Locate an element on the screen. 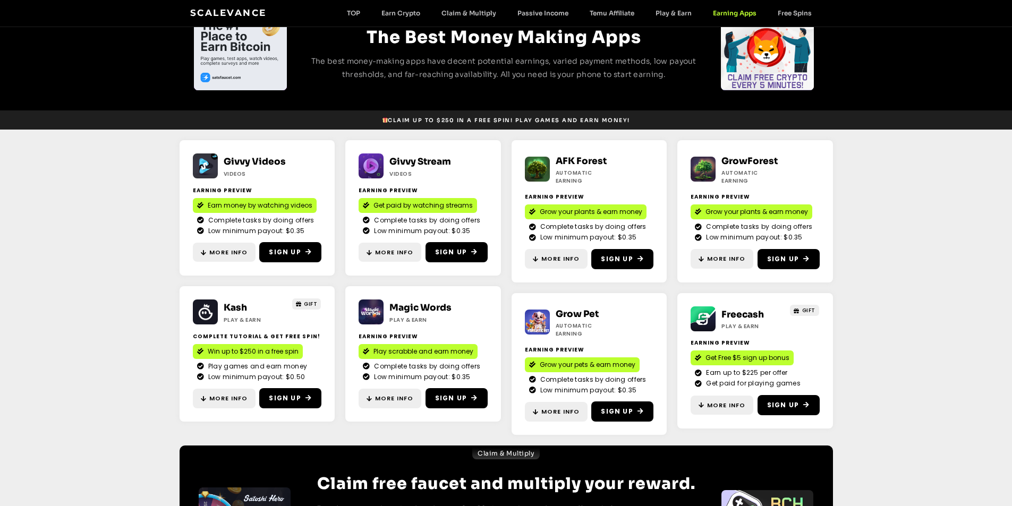 Image resolution: width=1012 pixels, height=506 pixels. h2: complete tutorial & get free spin! is located at coordinates (257, 336).